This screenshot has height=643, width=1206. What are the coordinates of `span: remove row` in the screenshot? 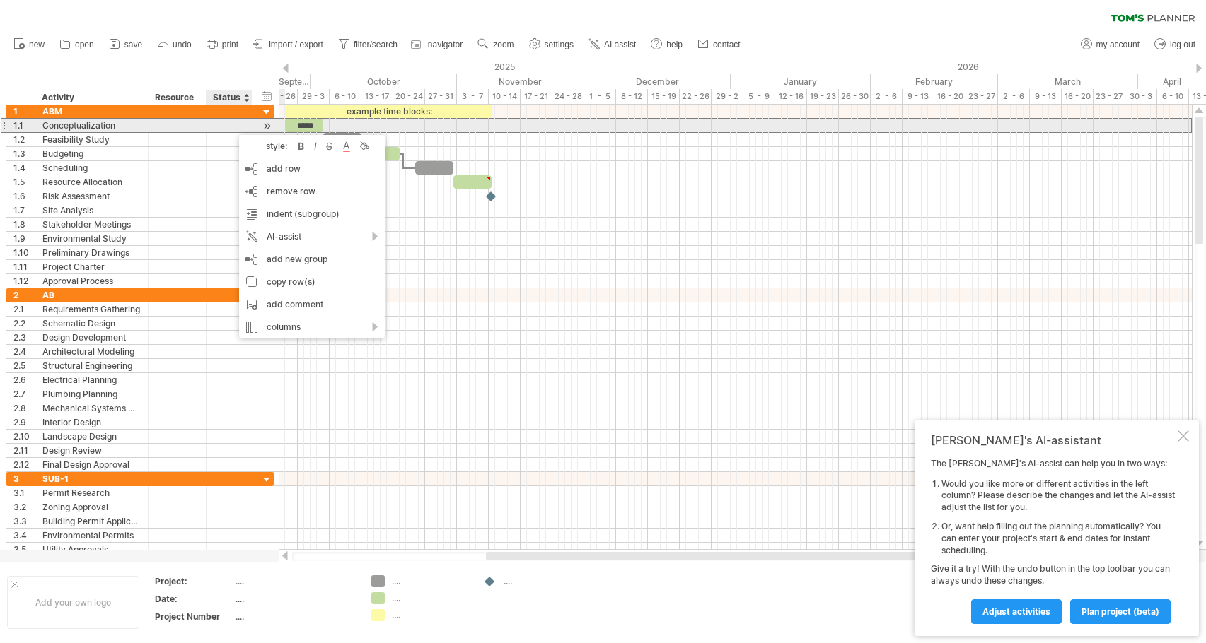 It's located at (291, 191).